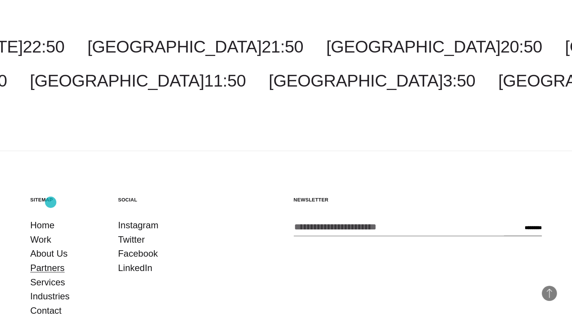  What do you see at coordinates (48, 282) in the screenshot?
I see `a: Services` at bounding box center [48, 282].